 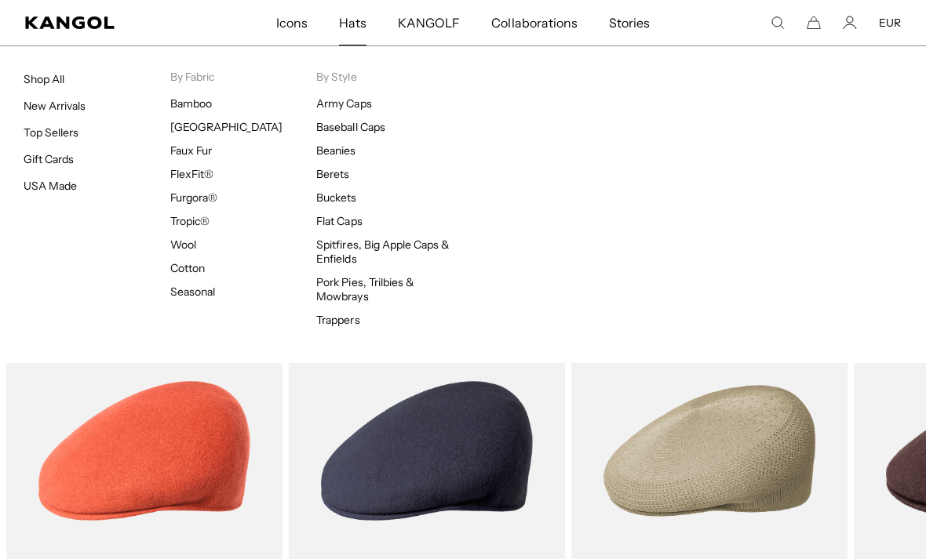 I want to click on a: Shop All, so click(x=44, y=79).